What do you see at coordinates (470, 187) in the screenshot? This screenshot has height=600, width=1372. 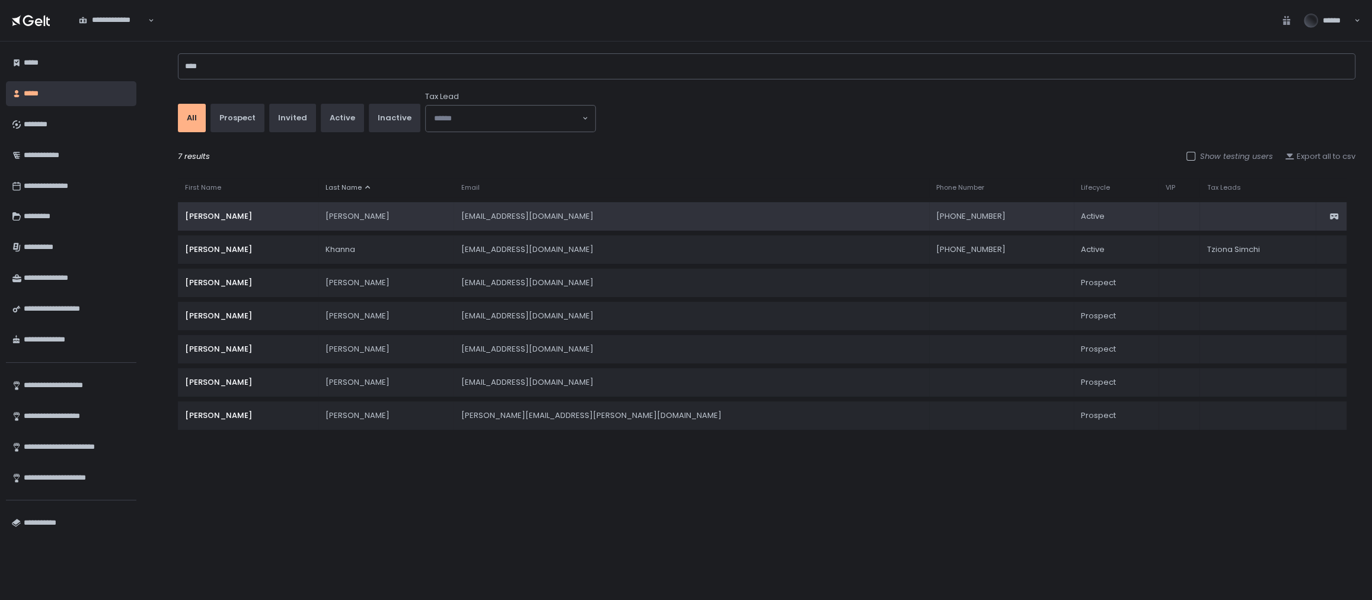 I see `span: Email` at bounding box center [470, 187].